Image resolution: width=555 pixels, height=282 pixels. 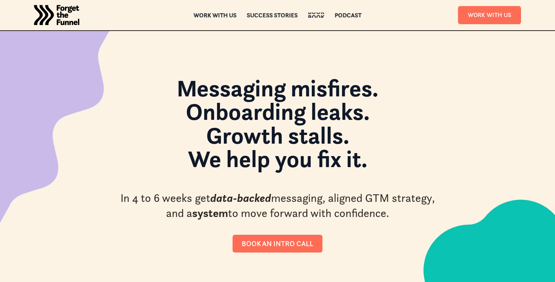 What do you see at coordinates (215, 15) in the screenshot?
I see `a: Work with us` at bounding box center [215, 15].